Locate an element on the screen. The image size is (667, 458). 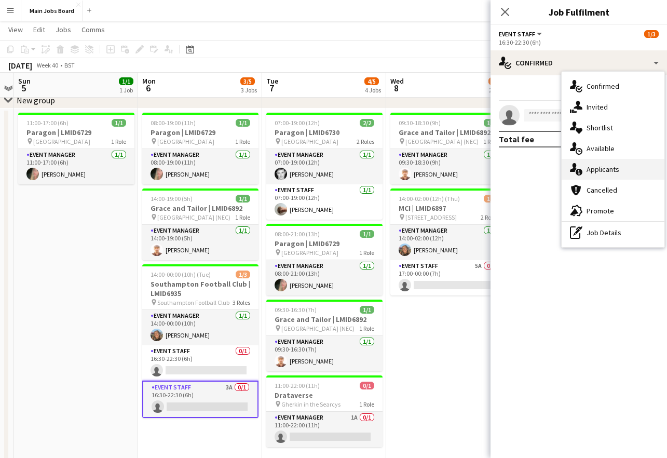
app-card-role: Event Manager1A0/111:00-22:00 (11h) is located at coordinates (324, 429).